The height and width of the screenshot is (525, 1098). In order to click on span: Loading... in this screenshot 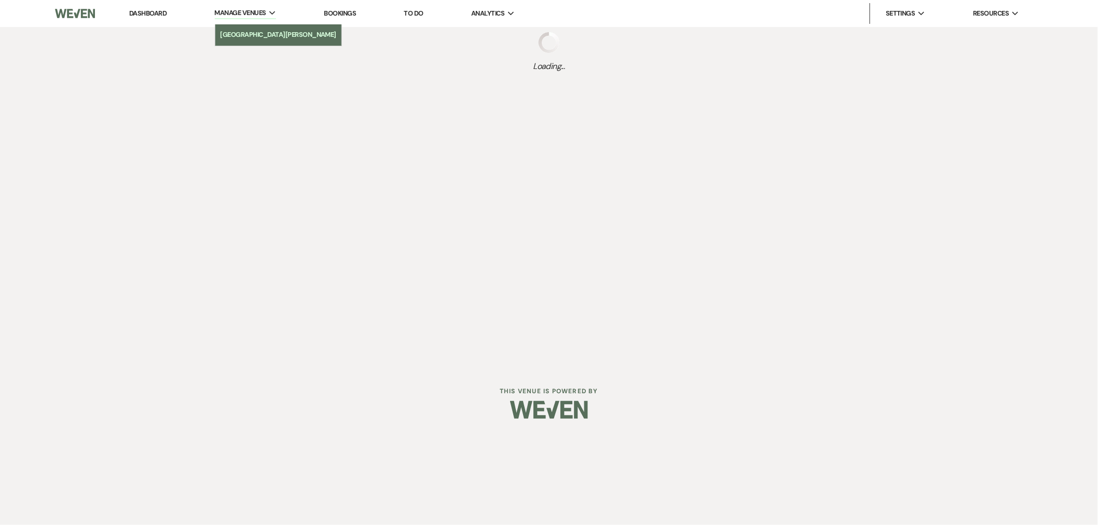, I will do `click(549, 66)`.